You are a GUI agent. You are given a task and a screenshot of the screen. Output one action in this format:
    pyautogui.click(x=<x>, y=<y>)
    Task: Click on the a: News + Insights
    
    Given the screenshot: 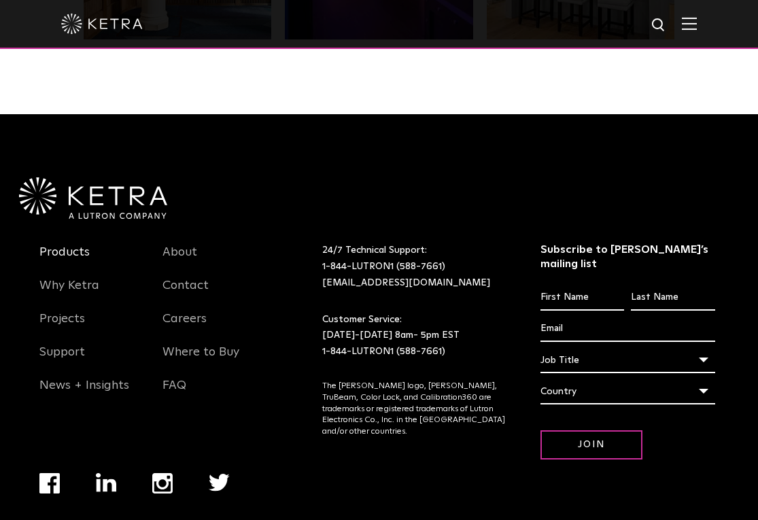 What is the action you would take?
    pyautogui.click(x=84, y=394)
    